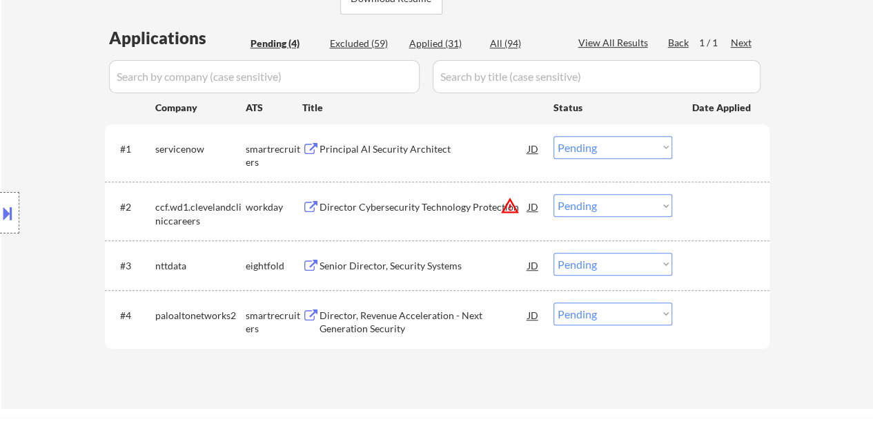 This screenshot has height=431, width=873. Describe the element at coordinates (723, 108) in the screenshot. I see `div: Date Applied` at that location.